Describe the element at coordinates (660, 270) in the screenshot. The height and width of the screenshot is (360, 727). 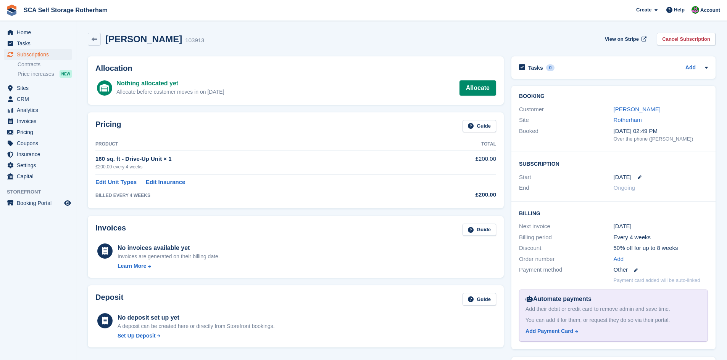
I see `div: Other` at that location.